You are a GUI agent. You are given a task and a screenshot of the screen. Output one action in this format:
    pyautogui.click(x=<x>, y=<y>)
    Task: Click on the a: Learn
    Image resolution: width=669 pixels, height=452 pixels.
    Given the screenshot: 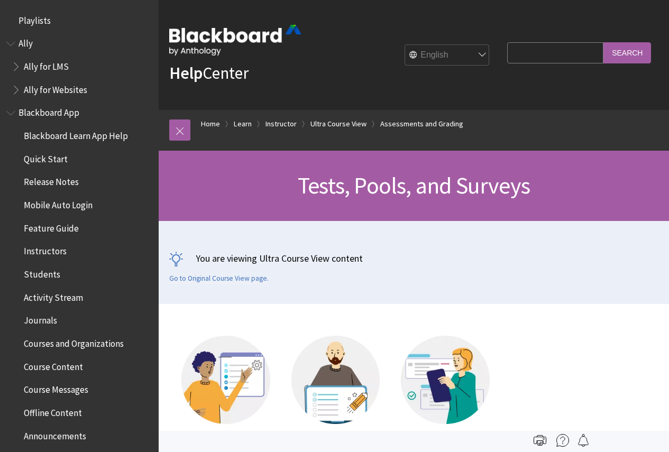 What is the action you would take?
    pyautogui.click(x=243, y=124)
    